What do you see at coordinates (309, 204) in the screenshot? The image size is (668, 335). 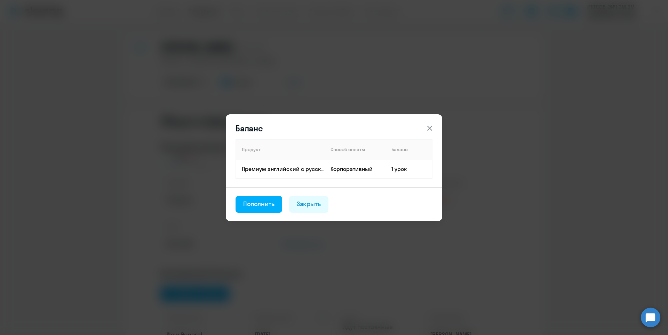 I see `div: Закрыть` at bounding box center [309, 204].